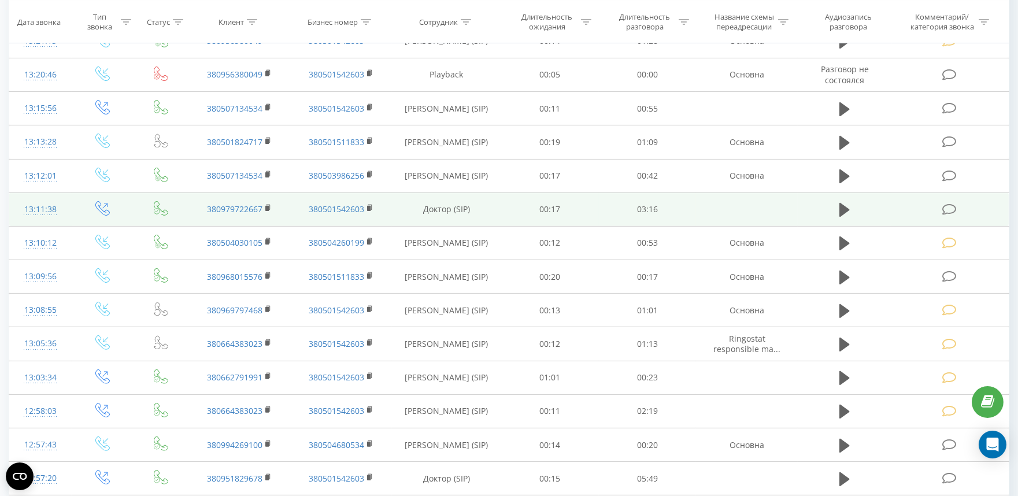  What do you see at coordinates (744, 22) in the screenshot?
I see `div: Название схемы переадресации` at bounding box center [744, 22].